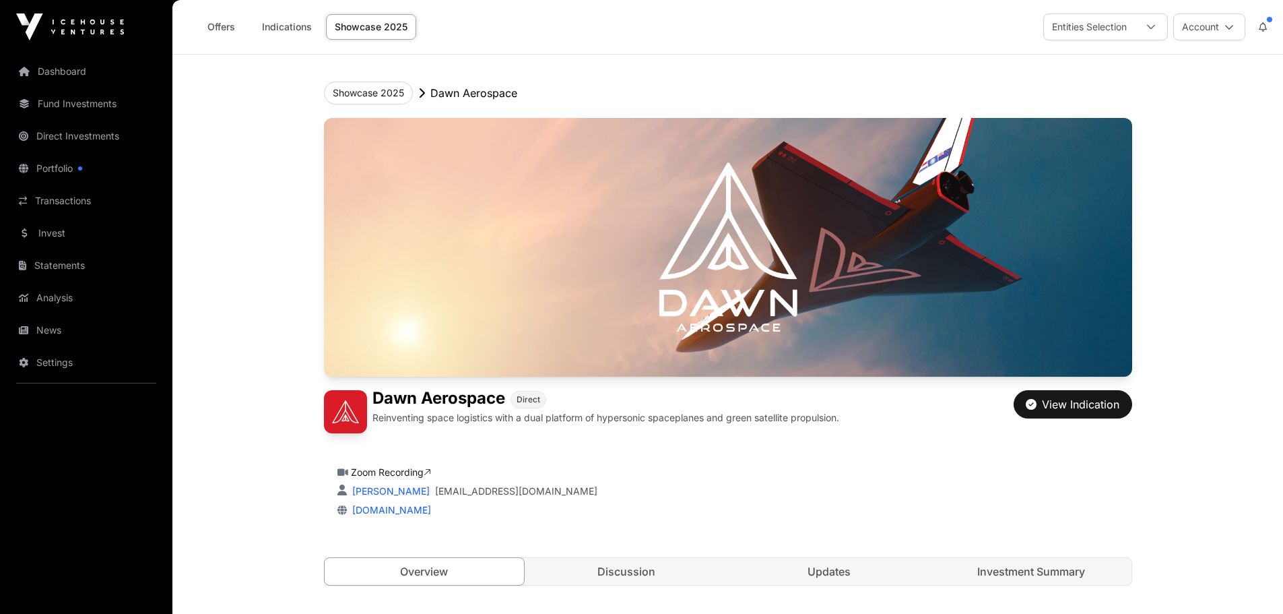  What do you see at coordinates (728, 571) in the screenshot?
I see `nav: Tabs` at bounding box center [728, 571].